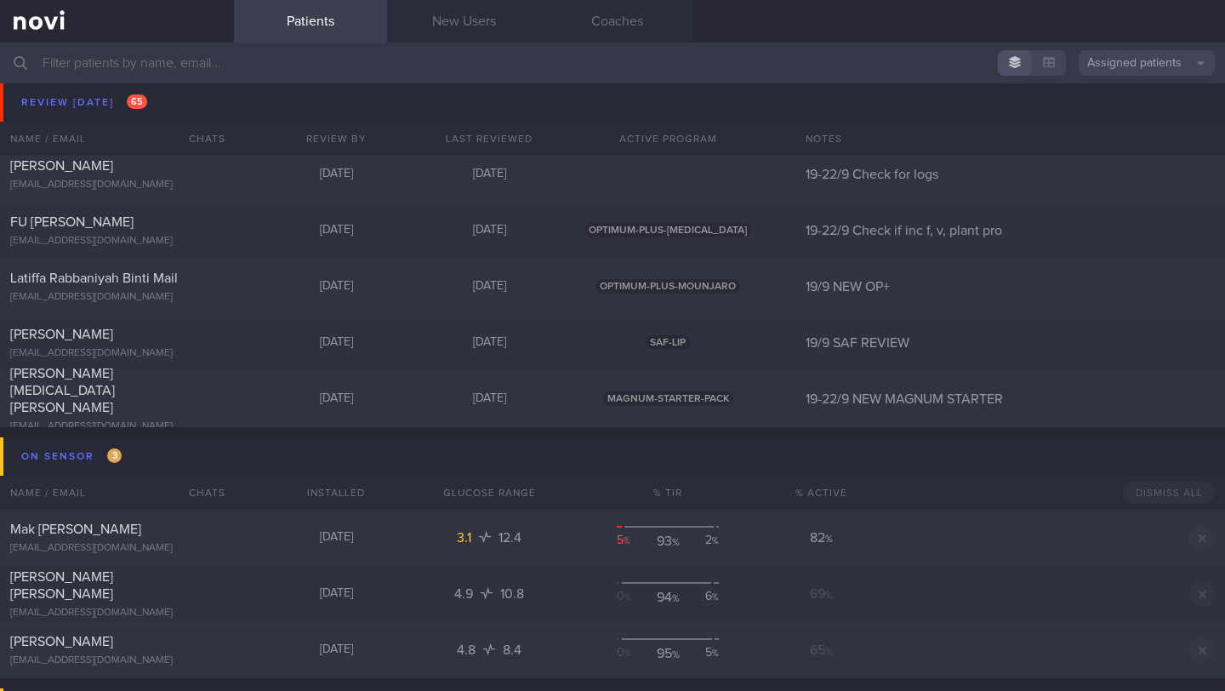 The image size is (1225, 691). I want to click on span: Latiffa Rabbaniyah Binti Mail, so click(94, 278).